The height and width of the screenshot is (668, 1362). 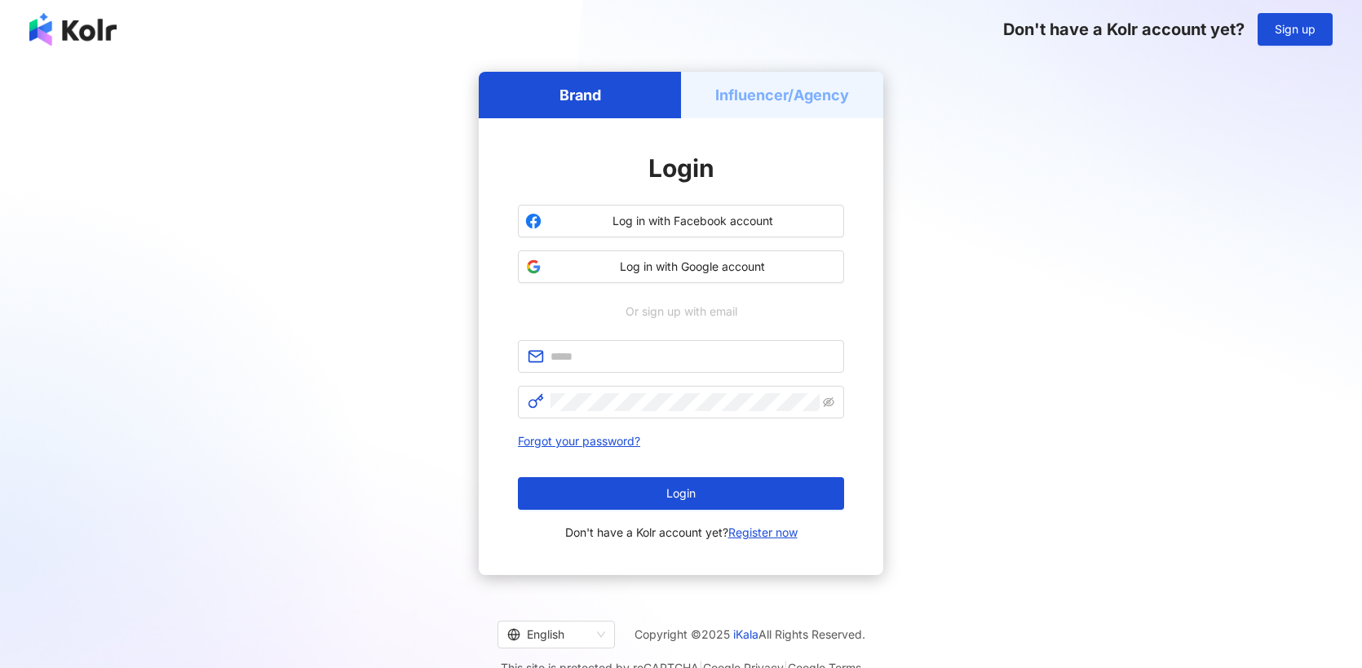 I want to click on a: Register now, so click(x=762, y=532).